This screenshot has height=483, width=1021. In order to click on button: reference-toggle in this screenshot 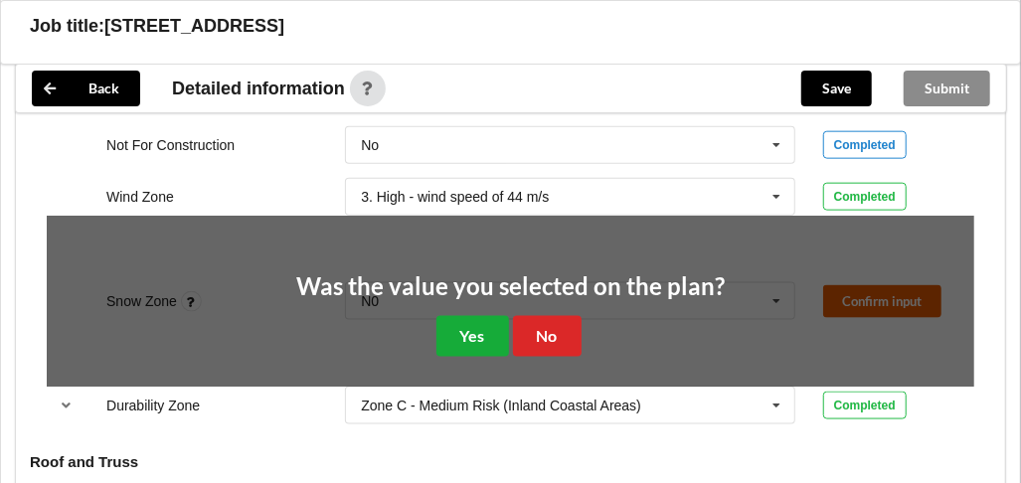, I will do `click(66, 405)`.